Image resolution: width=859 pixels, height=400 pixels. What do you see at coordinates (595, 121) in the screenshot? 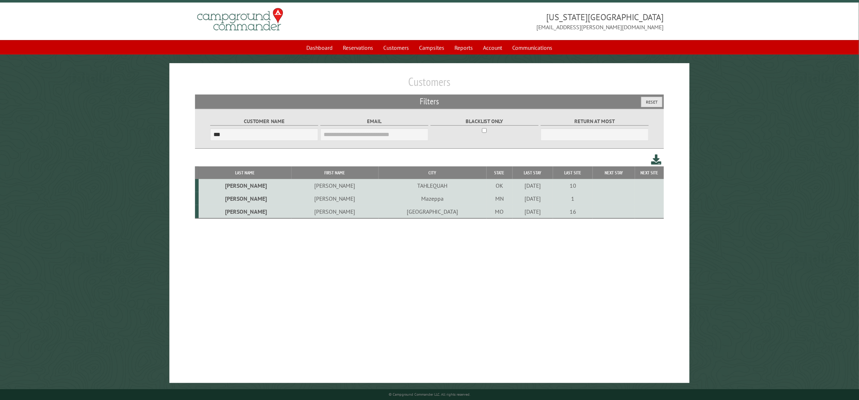
I see `label: Return at most` at bounding box center [595, 121].